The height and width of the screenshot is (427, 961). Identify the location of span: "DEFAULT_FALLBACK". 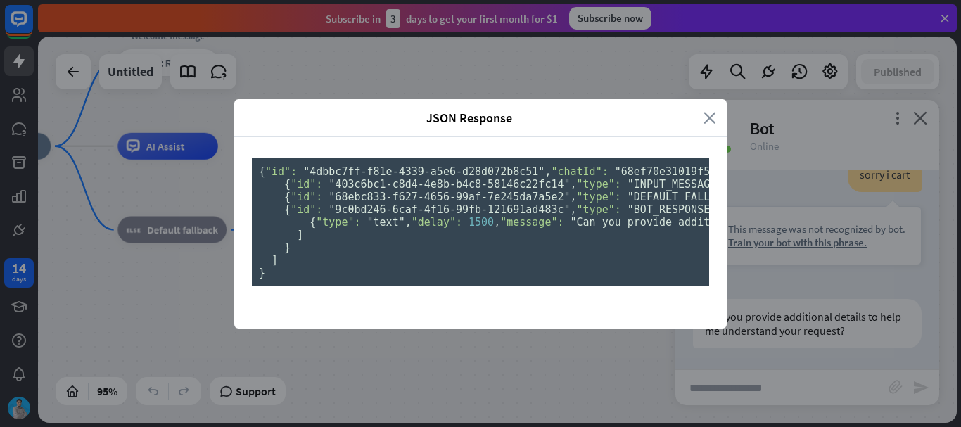
(685, 197).